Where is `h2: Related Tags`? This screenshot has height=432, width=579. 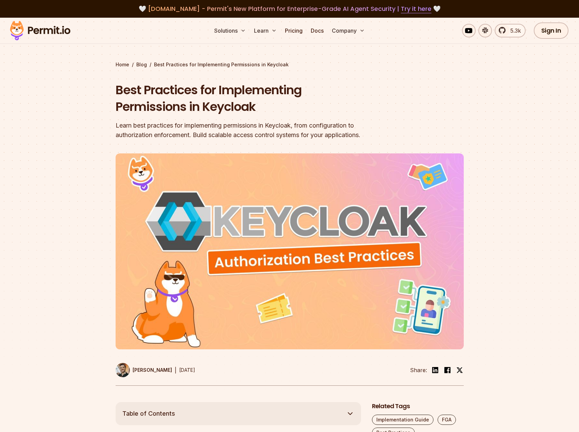
h2: Related Tags is located at coordinates (418, 406).